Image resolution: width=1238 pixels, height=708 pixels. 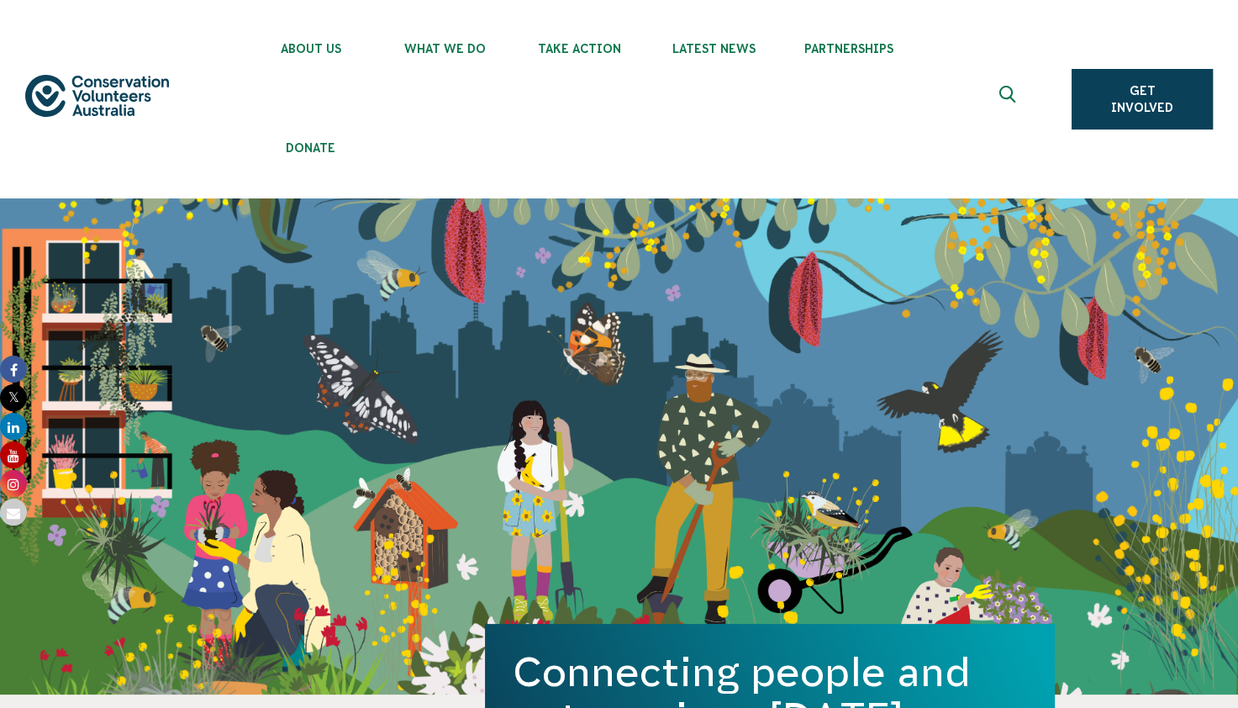 I want to click on span: Expand search box, so click(x=1009, y=99).